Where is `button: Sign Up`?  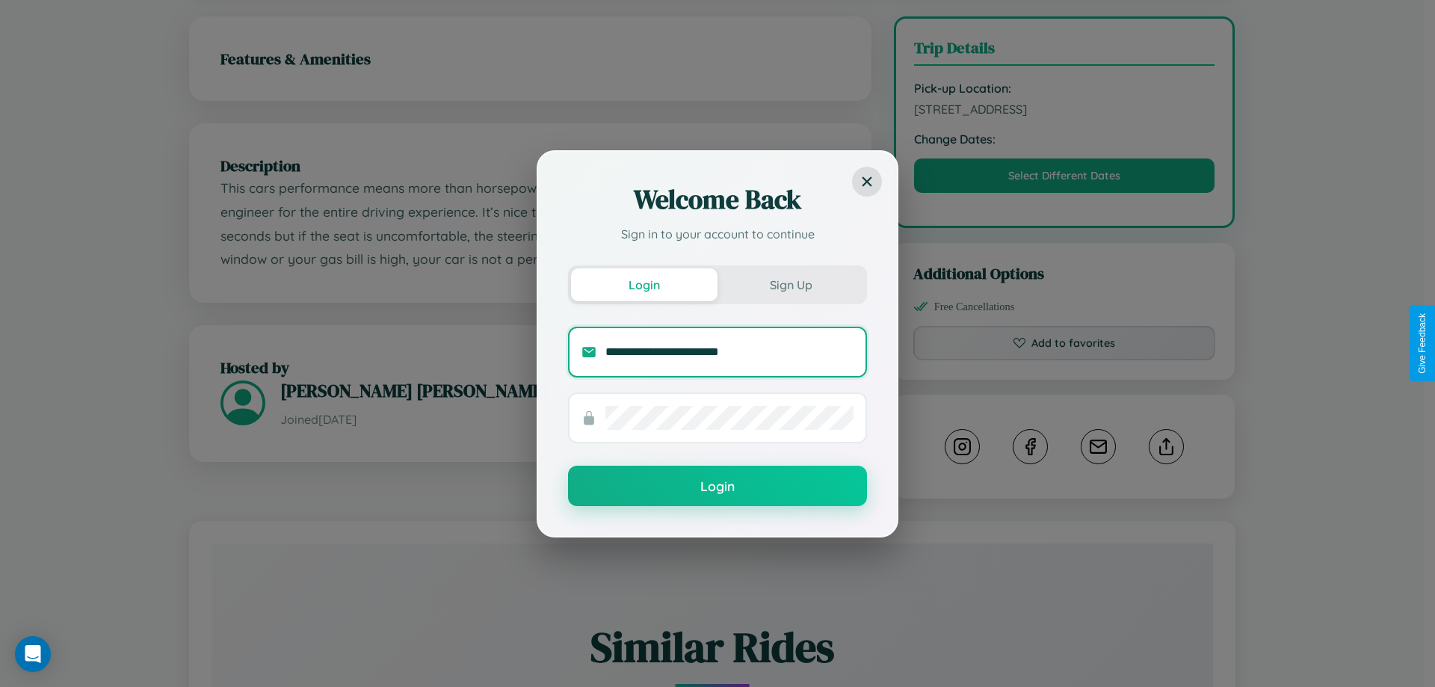 button: Sign Up is located at coordinates (791, 285).